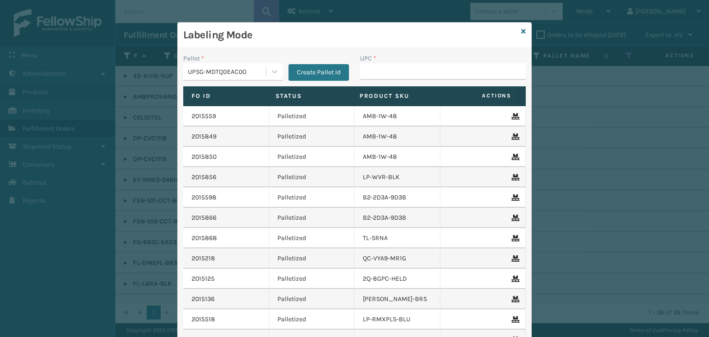 The height and width of the screenshot is (337, 709). I want to click on a: 2015136, so click(203, 299).